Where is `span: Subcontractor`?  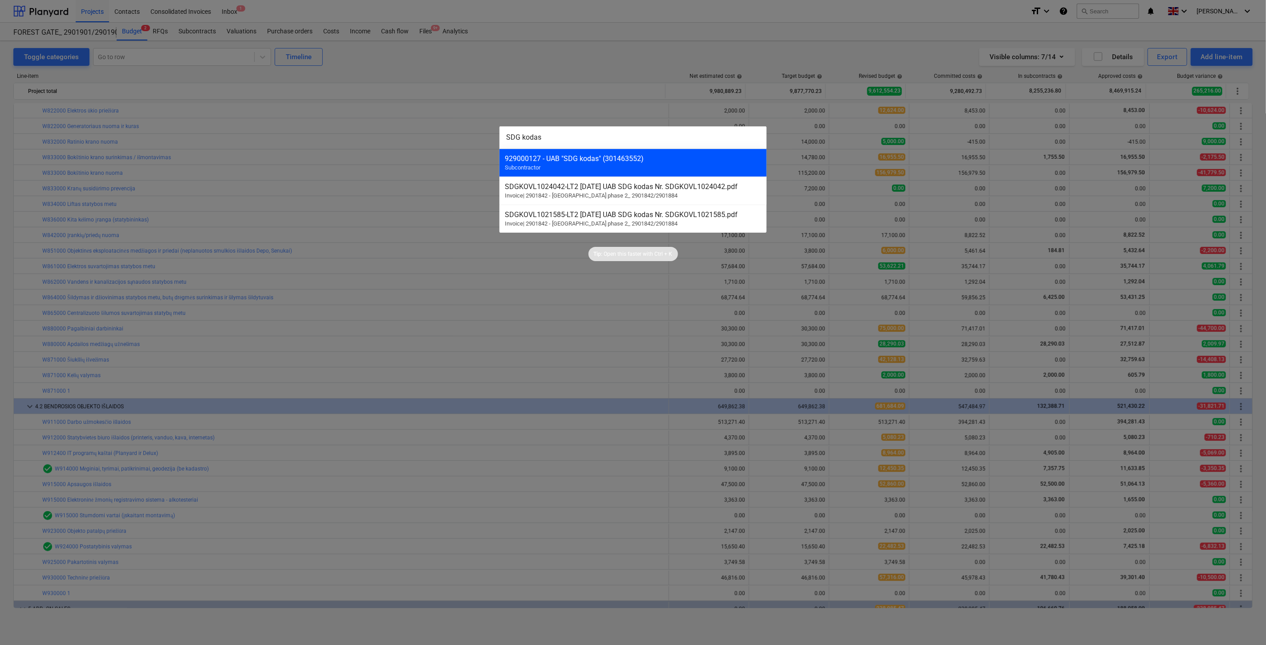 span: Subcontractor is located at coordinates (522, 167).